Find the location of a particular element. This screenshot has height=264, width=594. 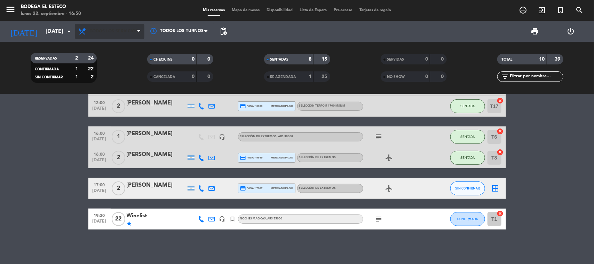

span: 19:30 is located at coordinates (100, 215).